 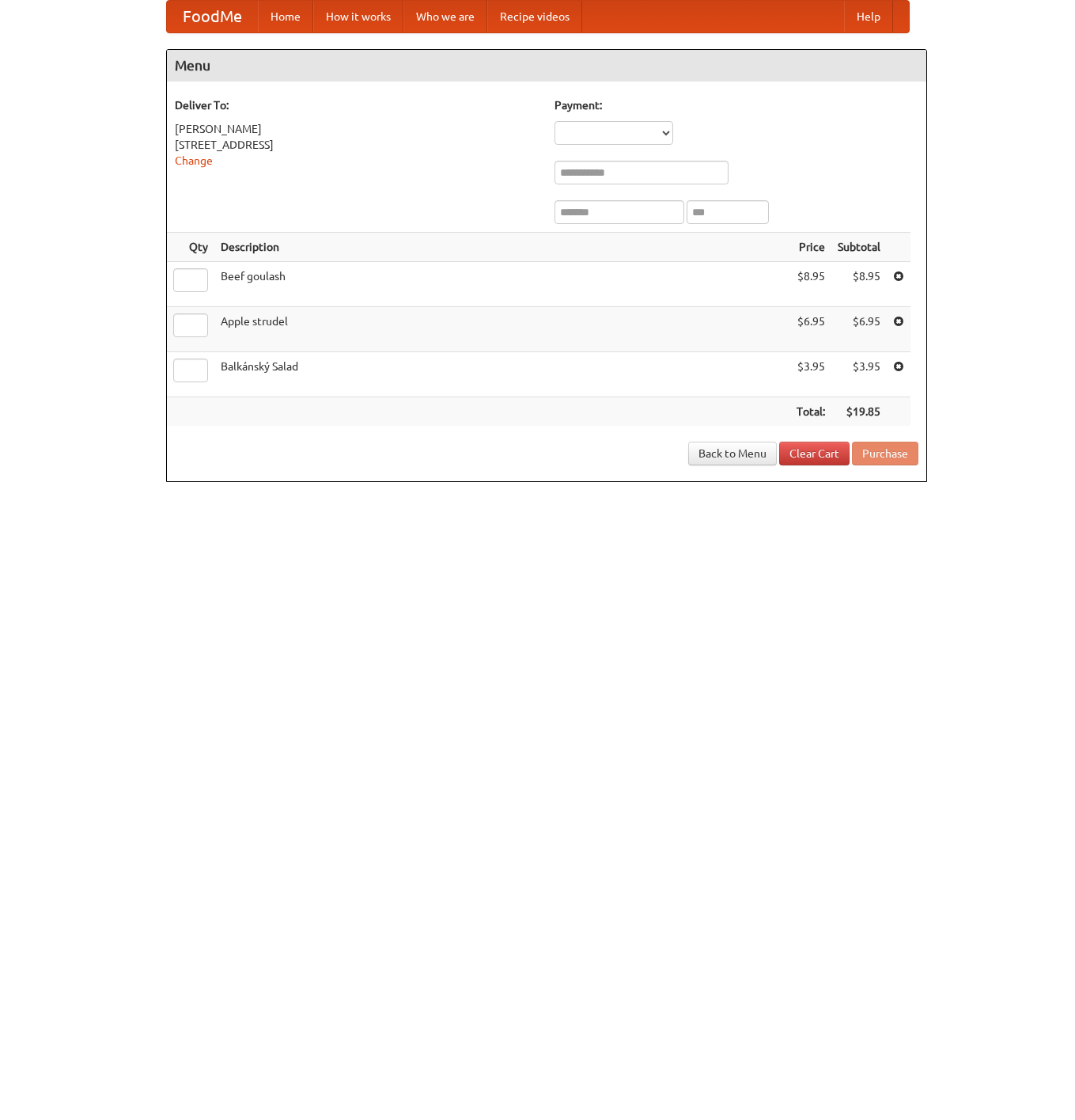 I want to click on th: Description, so click(x=503, y=247).